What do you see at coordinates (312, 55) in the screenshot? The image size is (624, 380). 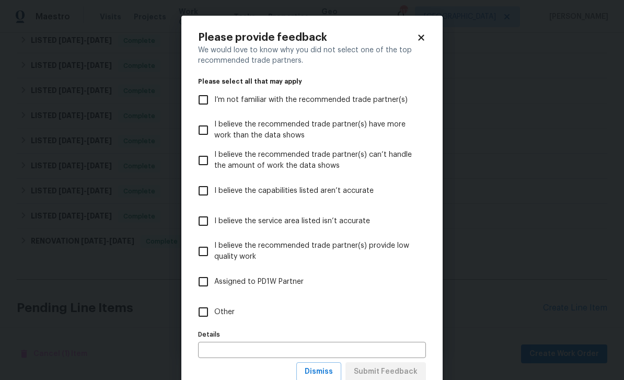 I see `div: We would love to know why you did not select one of the top recommended trade partners.` at bounding box center [312, 55].